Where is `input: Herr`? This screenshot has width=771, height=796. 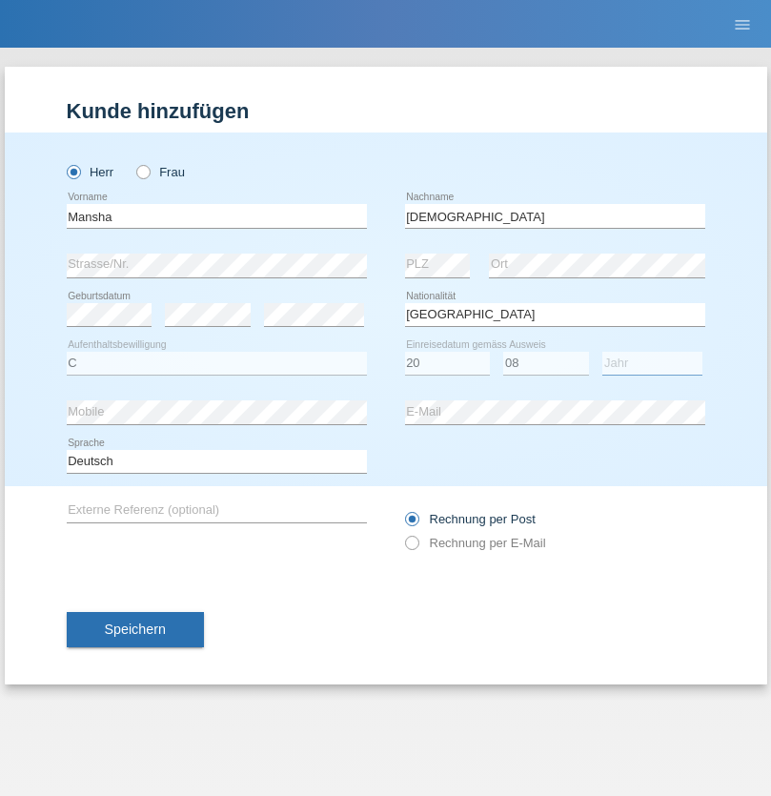
input: Herr is located at coordinates (72, 171).